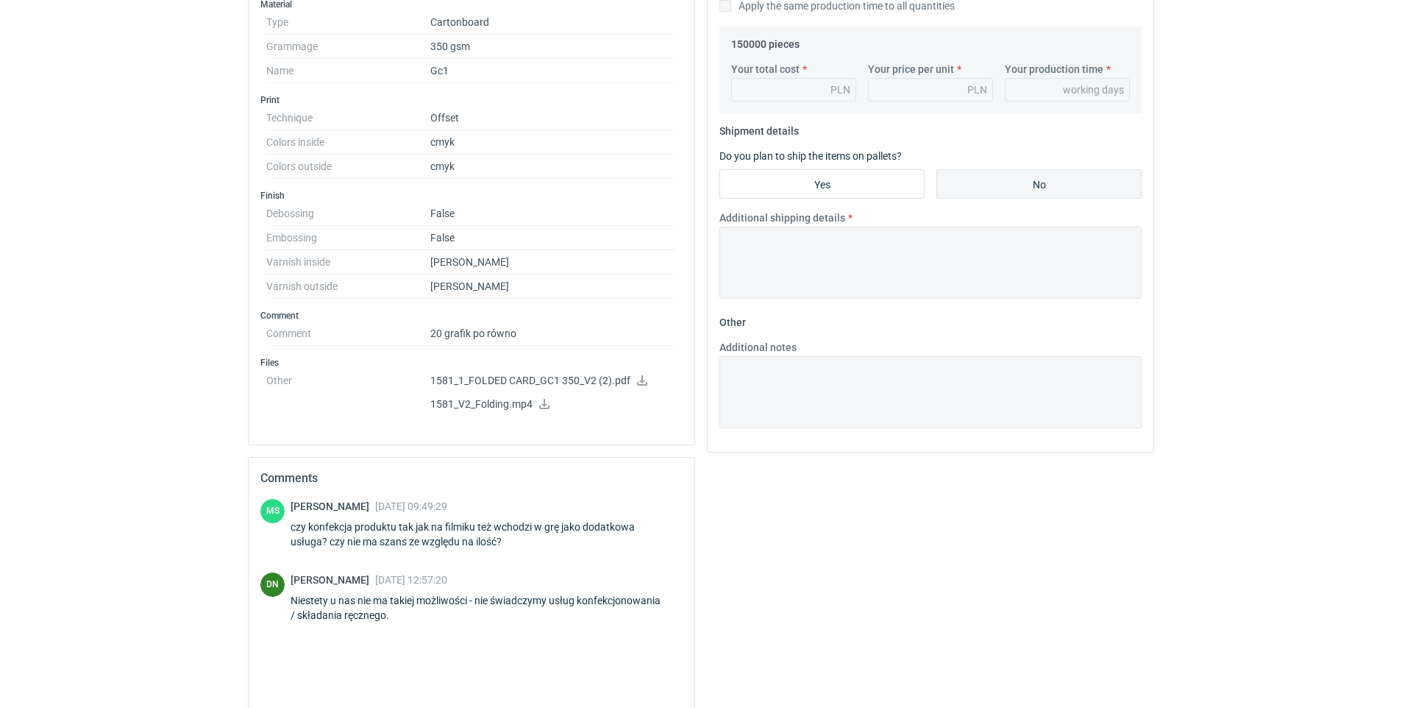 The width and height of the screenshot is (1402, 708). What do you see at coordinates (782, 218) in the screenshot?
I see `label: Additional shipping details` at bounding box center [782, 218].